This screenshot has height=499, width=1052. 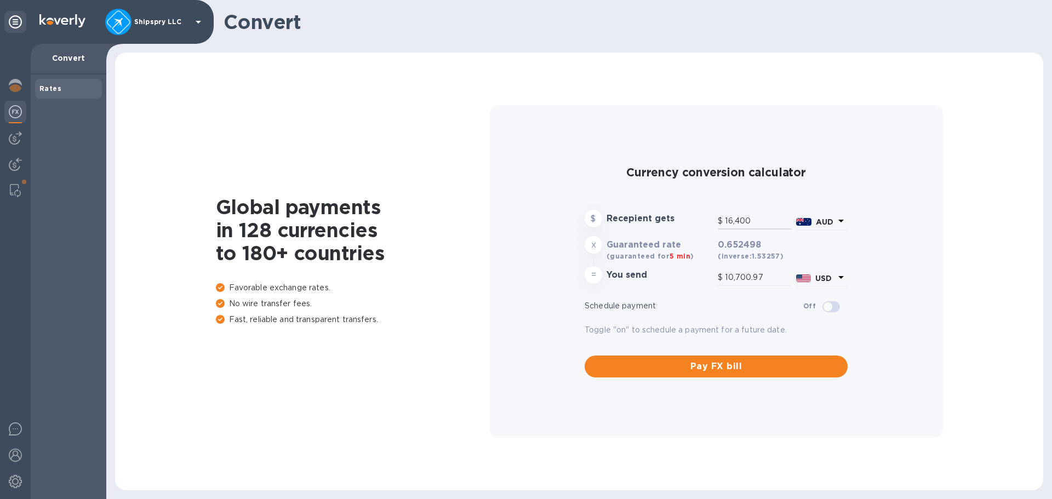 What do you see at coordinates (694, 306) in the screenshot?
I see `p: Schedule payment` at bounding box center [694, 306].